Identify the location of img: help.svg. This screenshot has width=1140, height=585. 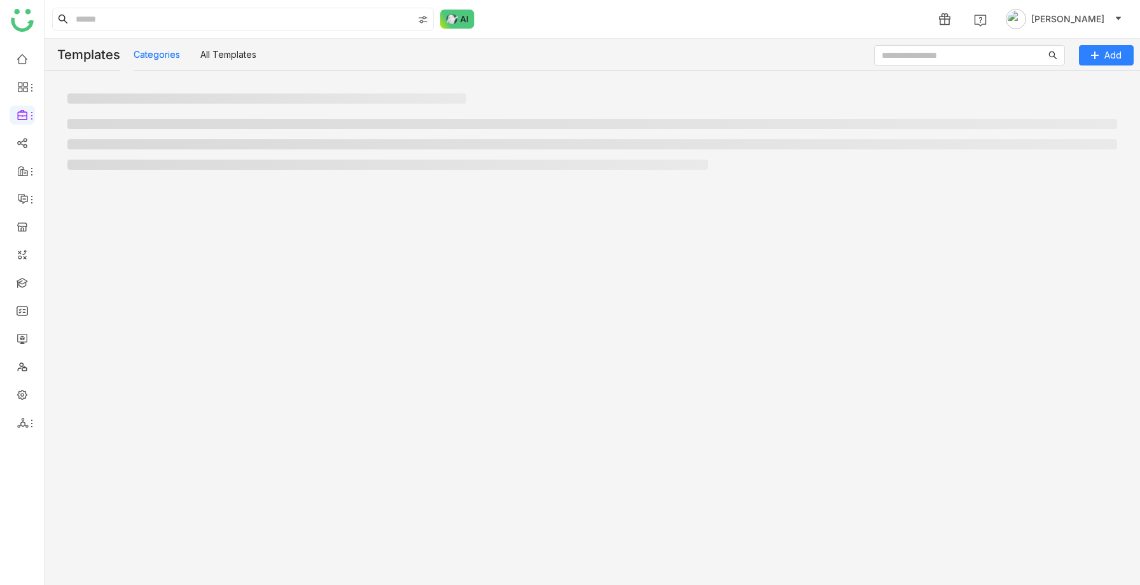
(980, 20).